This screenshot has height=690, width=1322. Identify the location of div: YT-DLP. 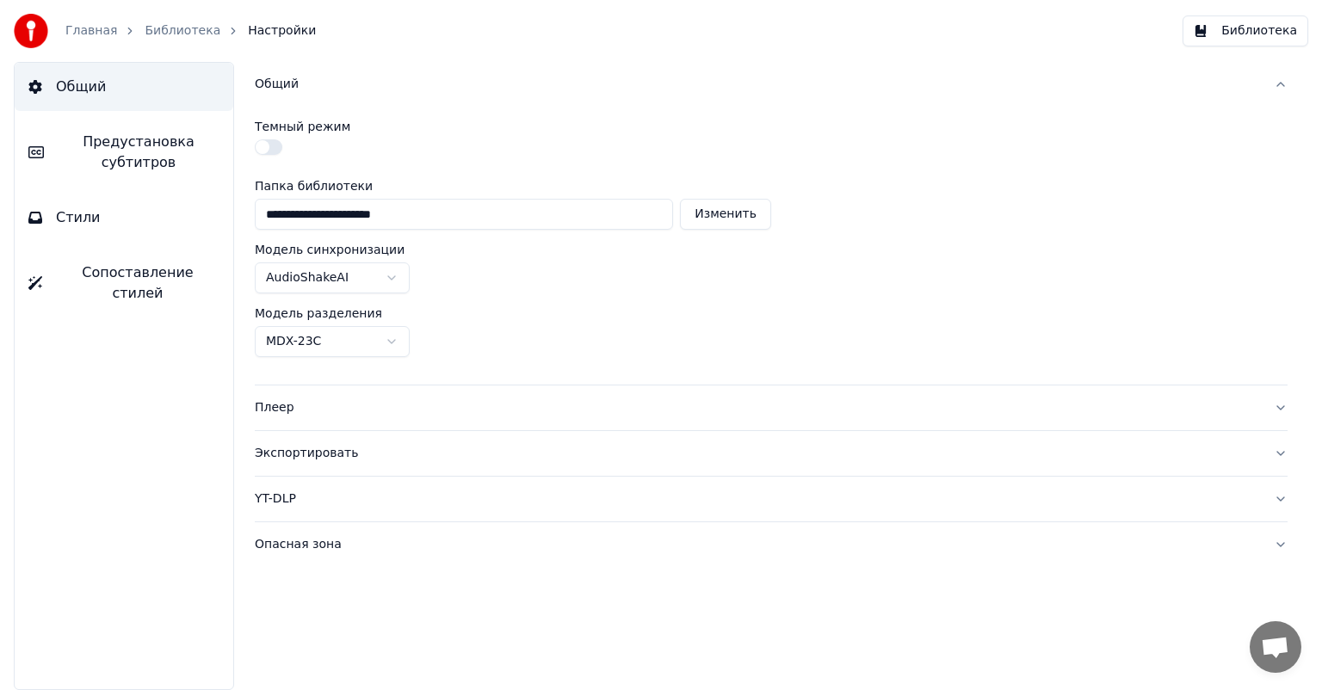
(757, 499).